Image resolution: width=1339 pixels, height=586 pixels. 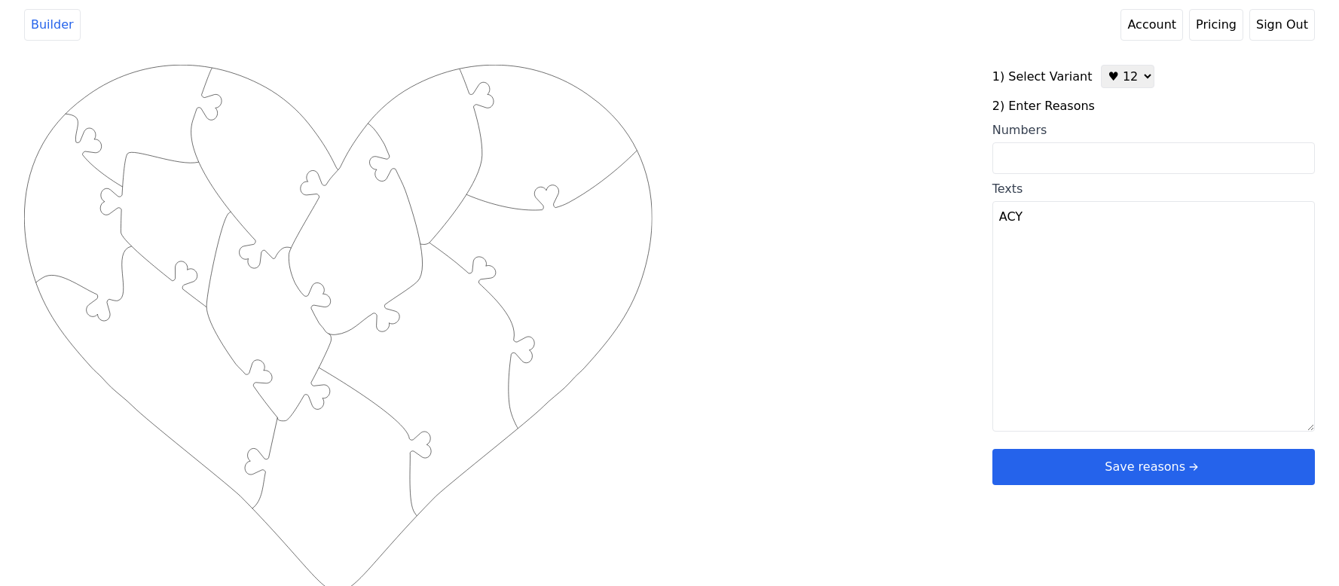 What do you see at coordinates (1193, 467) in the screenshot?
I see `svg: arrow right short` at bounding box center [1193, 467].